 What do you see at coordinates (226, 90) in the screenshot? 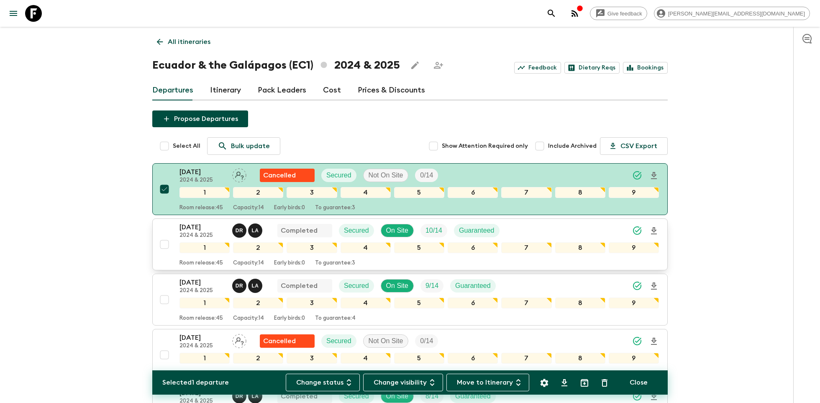
I see `a: Itinerary` at bounding box center [226, 90].